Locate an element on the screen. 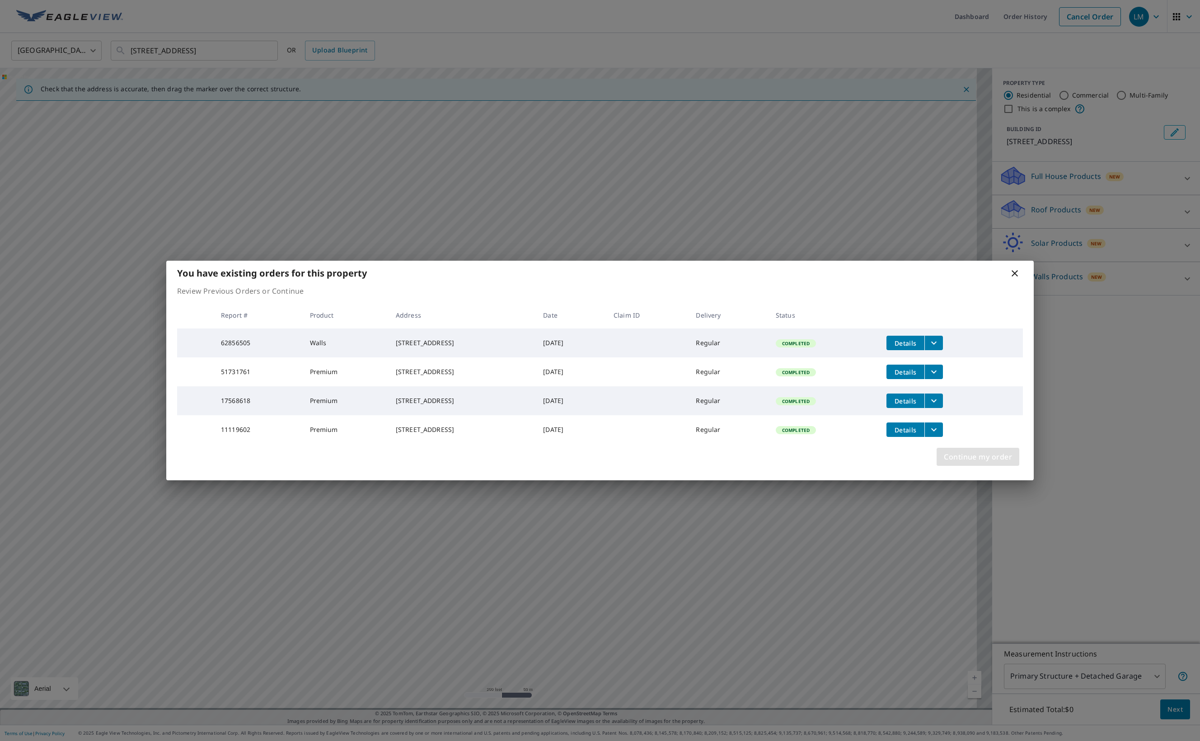  button: detailsBtn-17568618 is located at coordinates (905, 401).